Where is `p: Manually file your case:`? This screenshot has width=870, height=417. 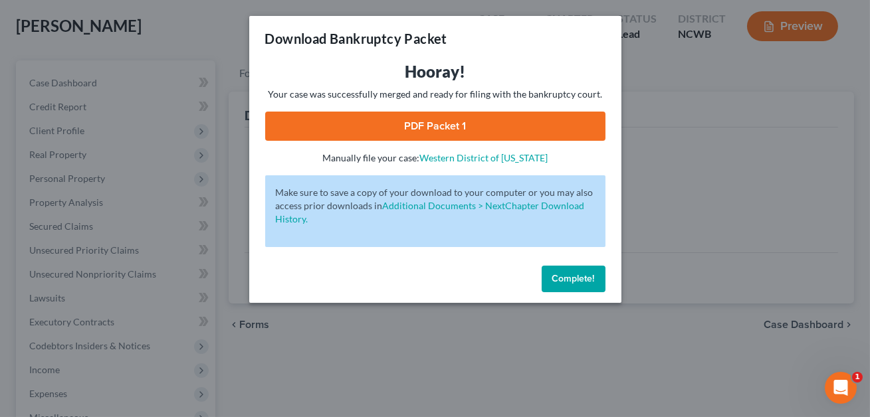 p: Manually file your case: is located at coordinates (435, 158).